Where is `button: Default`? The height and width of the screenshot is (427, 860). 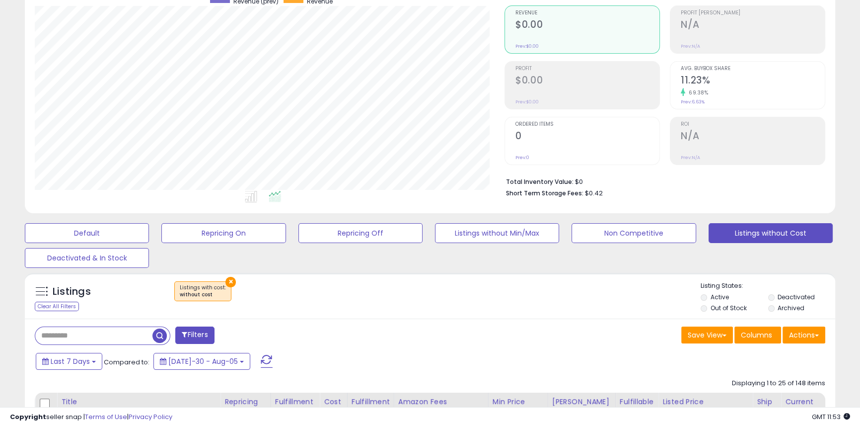
button: Default is located at coordinates (87, 233).